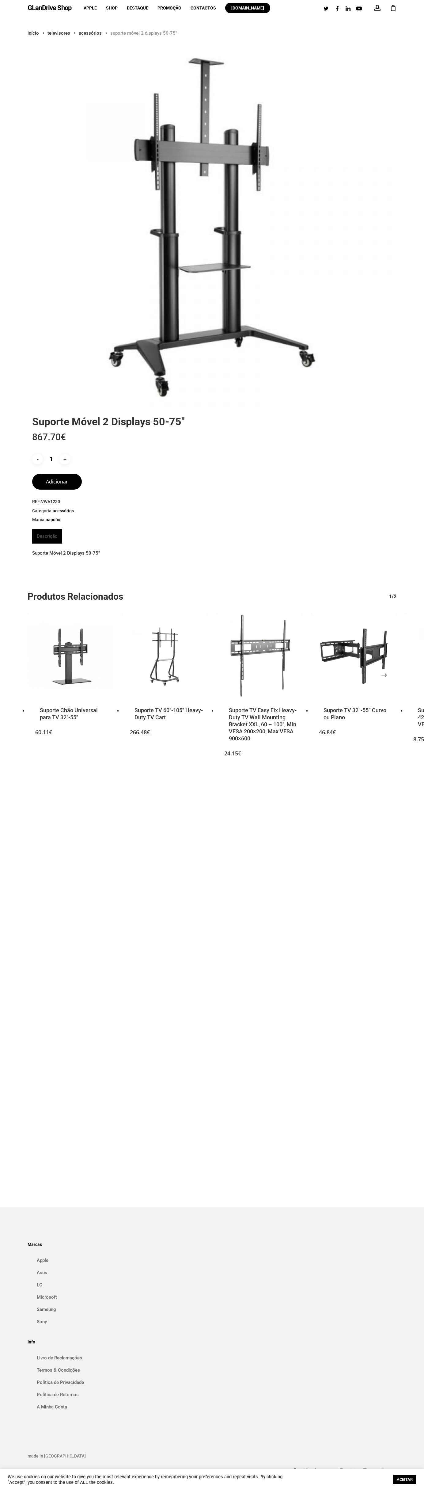 The width and height of the screenshot is (424, 1490). I want to click on bdi: 60.11, so click(44, 732).